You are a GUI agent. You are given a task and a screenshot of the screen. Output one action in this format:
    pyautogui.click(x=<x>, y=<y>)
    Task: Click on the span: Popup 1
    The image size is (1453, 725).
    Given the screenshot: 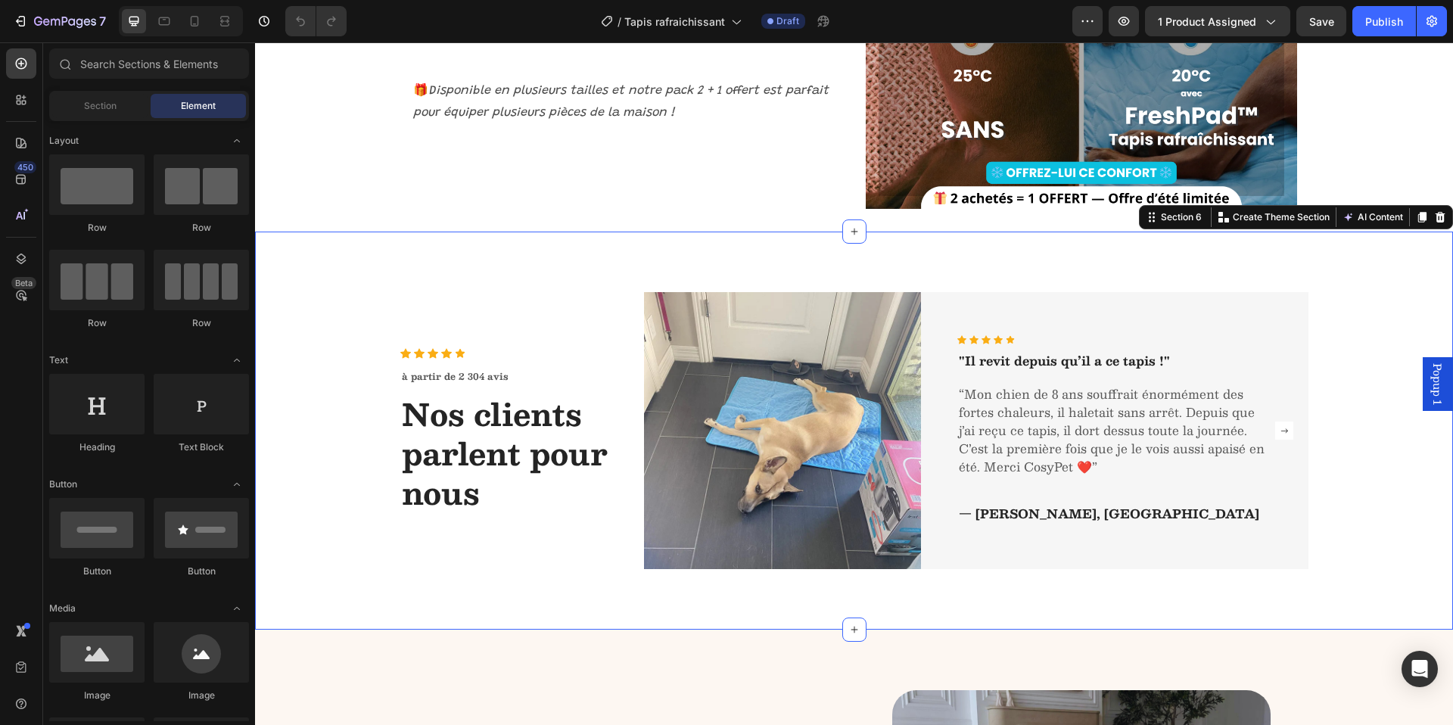 What is the action you would take?
    pyautogui.click(x=1183, y=341)
    